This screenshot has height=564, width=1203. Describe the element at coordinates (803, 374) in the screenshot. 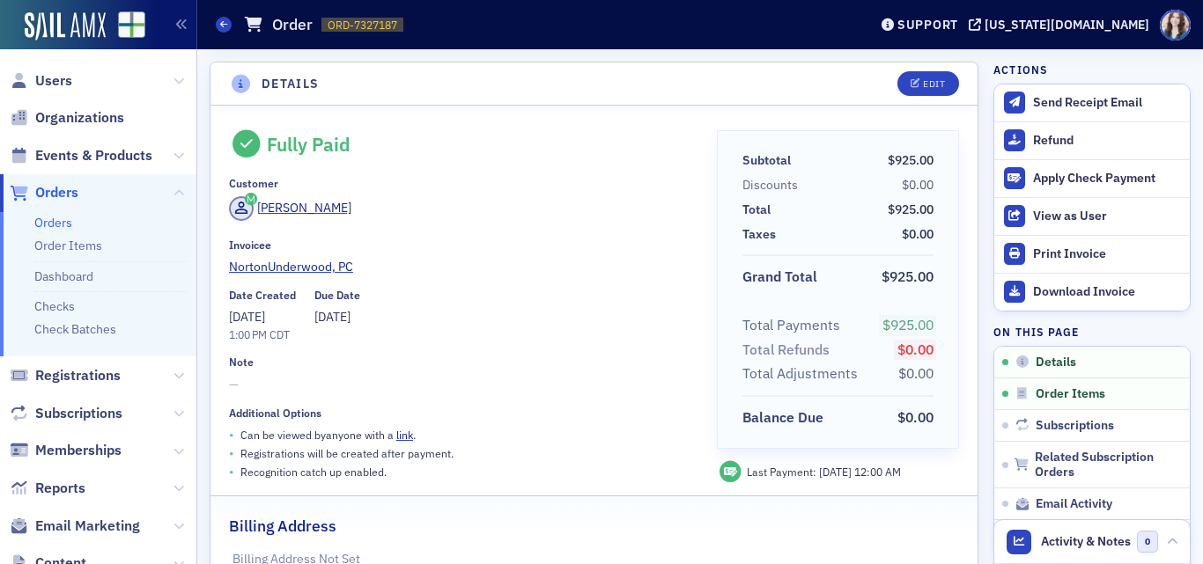

I see `span: Total Adjustments` at that location.